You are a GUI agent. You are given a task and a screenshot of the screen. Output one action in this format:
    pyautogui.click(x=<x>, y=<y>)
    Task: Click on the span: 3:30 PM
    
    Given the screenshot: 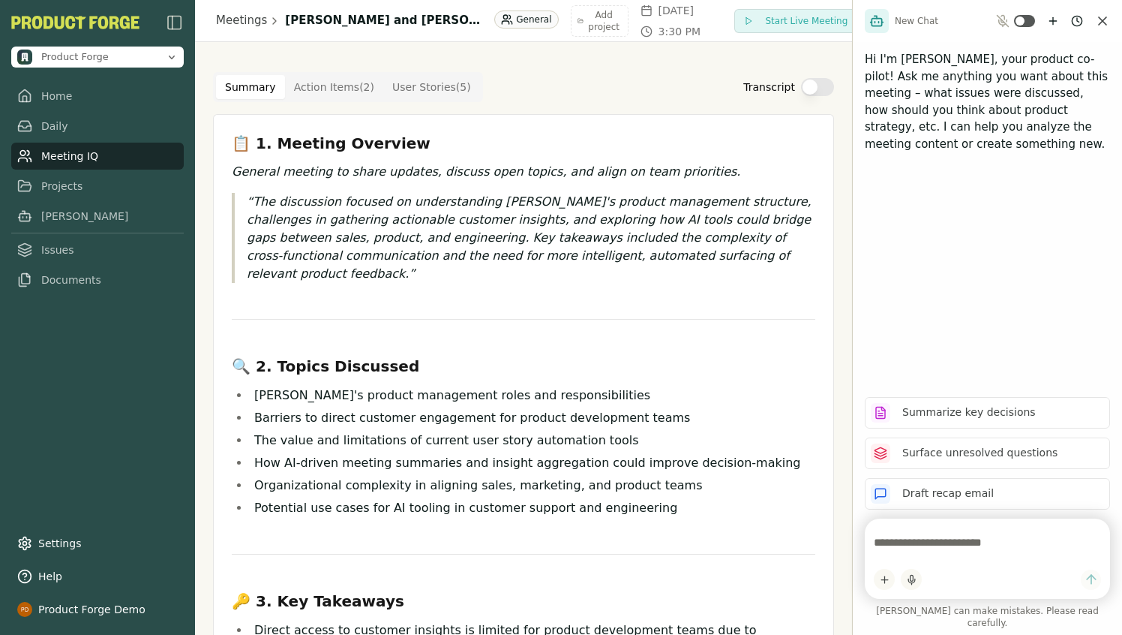 What is the action you would take?
    pyautogui.click(x=680, y=32)
    